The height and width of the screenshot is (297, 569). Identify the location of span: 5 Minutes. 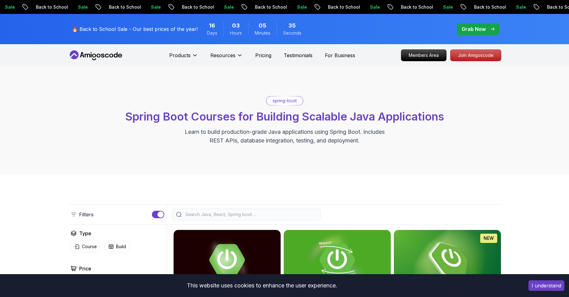
(262, 26).